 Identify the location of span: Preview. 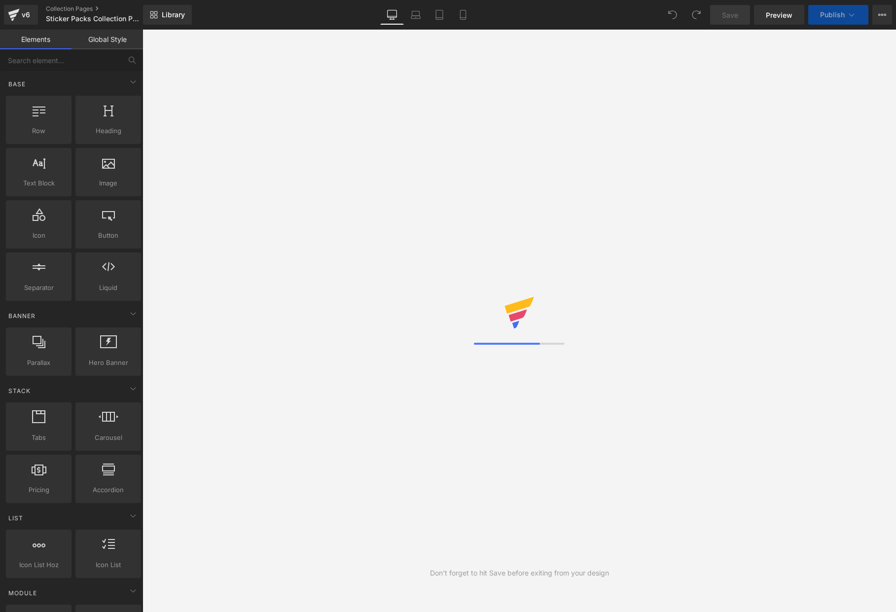
(779, 15).